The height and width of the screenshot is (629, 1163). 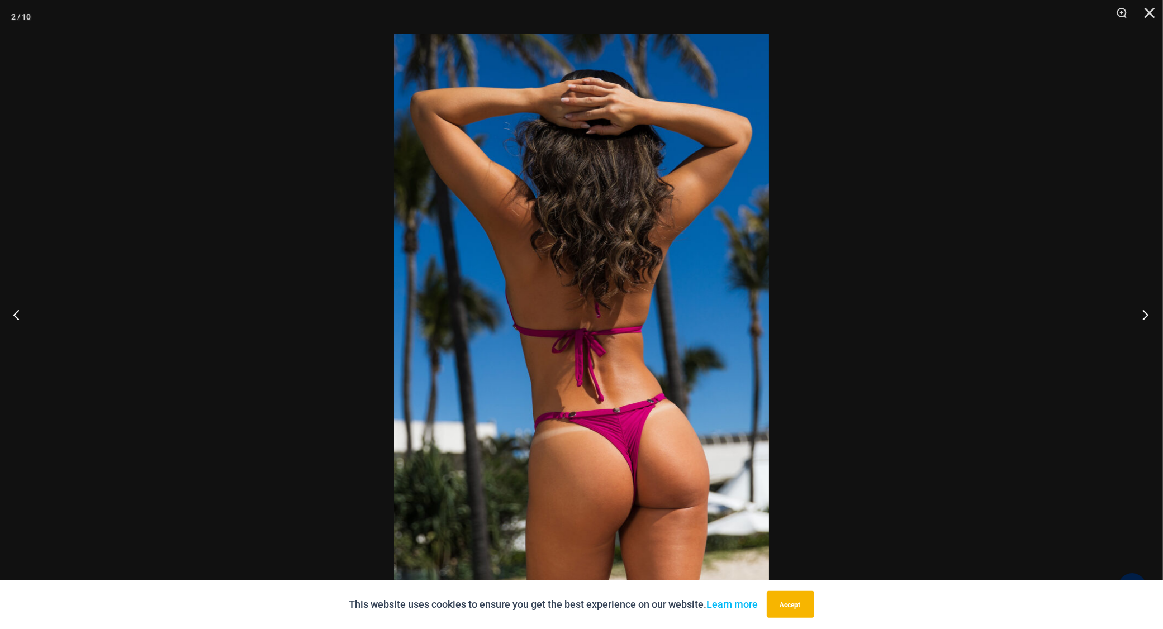 I want to click on div: 2 / 10, so click(x=21, y=17).